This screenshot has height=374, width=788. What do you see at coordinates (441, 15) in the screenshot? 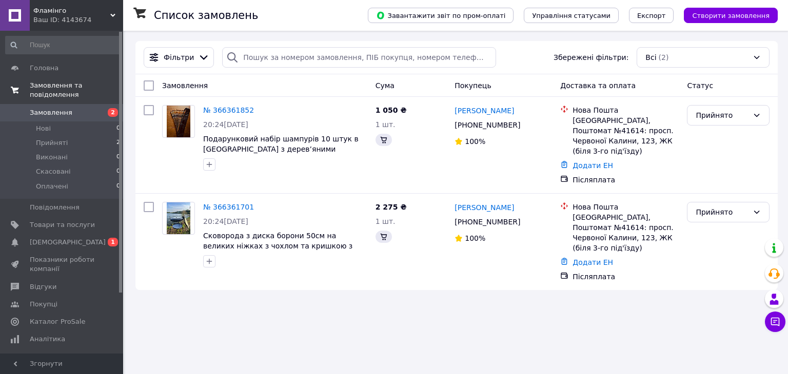
I see `button: Завантажити звіт по пром-оплаті` at bounding box center [441, 15].